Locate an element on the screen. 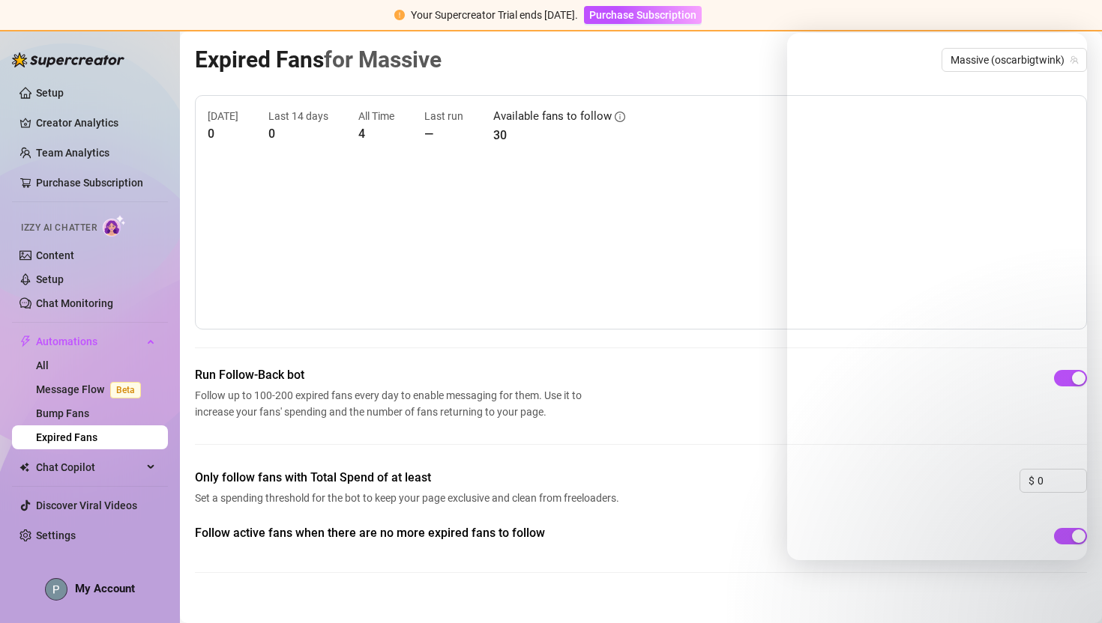 This screenshot has width=1102, height=623. span: Follow active fans when there are no more expired fans to follow is located at coordinates (409, 534).